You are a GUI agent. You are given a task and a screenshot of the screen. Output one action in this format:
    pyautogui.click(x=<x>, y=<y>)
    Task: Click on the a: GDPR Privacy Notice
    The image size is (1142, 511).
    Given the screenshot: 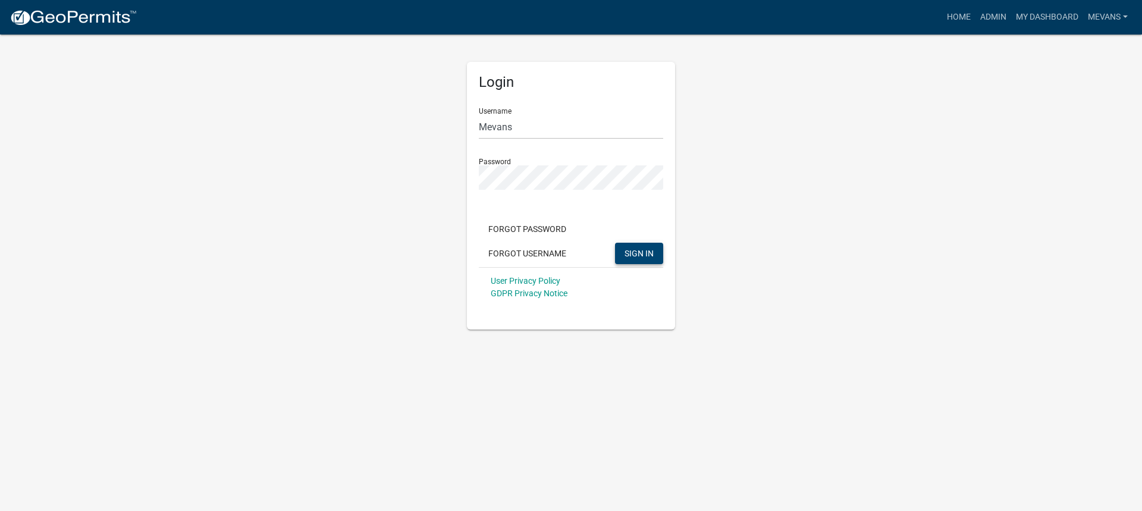 What is the action you would take?
    pyautogui.click(x=529, y=293)
    